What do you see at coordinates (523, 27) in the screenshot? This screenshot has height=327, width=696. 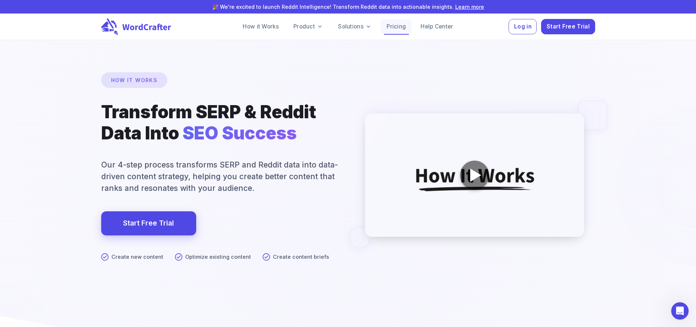 I see `span: Log in` at bounding box center [523, 27].